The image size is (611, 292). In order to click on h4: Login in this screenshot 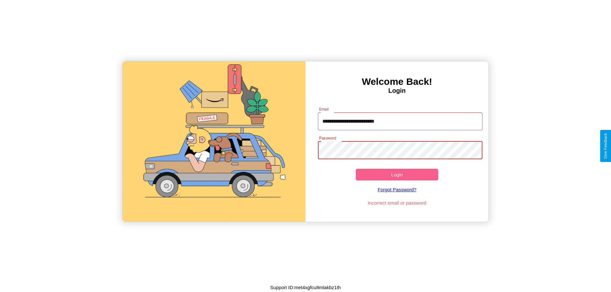, I will do `click(397, 91)`.